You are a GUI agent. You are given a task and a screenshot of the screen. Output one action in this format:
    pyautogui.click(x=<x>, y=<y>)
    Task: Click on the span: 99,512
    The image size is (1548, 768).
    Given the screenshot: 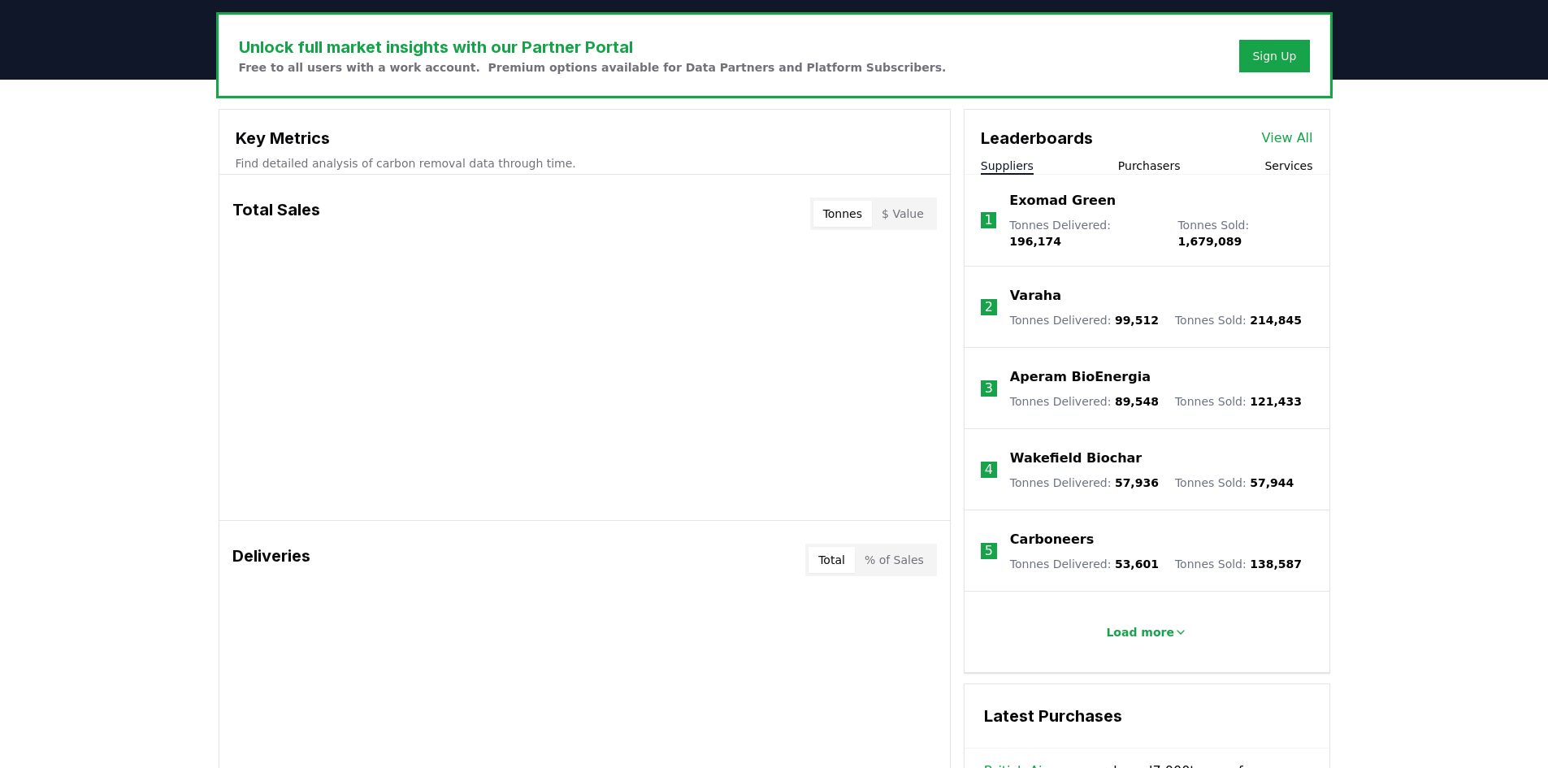 What is the action you would take?
    pyautogui.click(x=1137, y=320)
    